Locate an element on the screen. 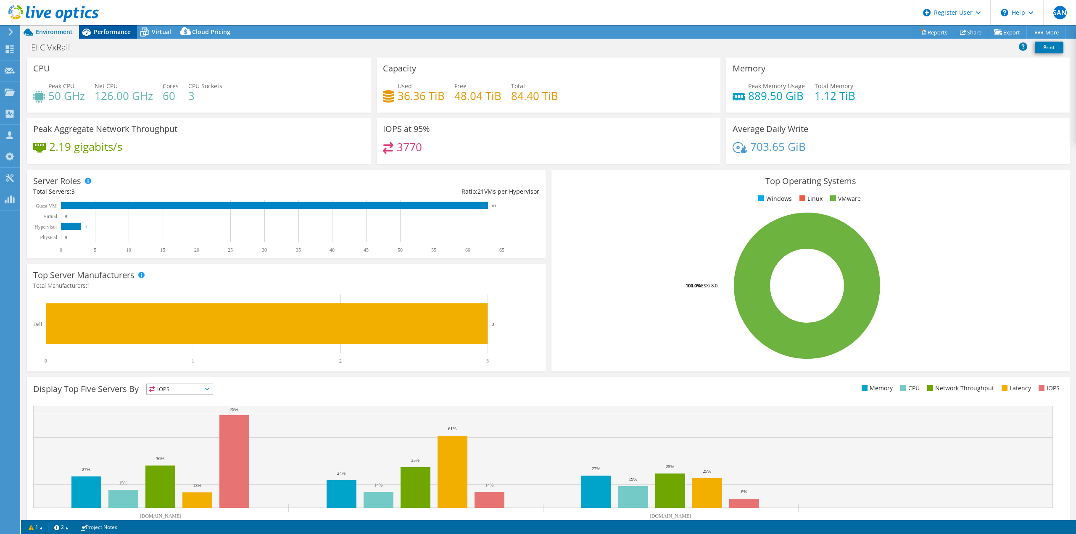  h3: Average Daily Write is located at coordinates (770, 129).